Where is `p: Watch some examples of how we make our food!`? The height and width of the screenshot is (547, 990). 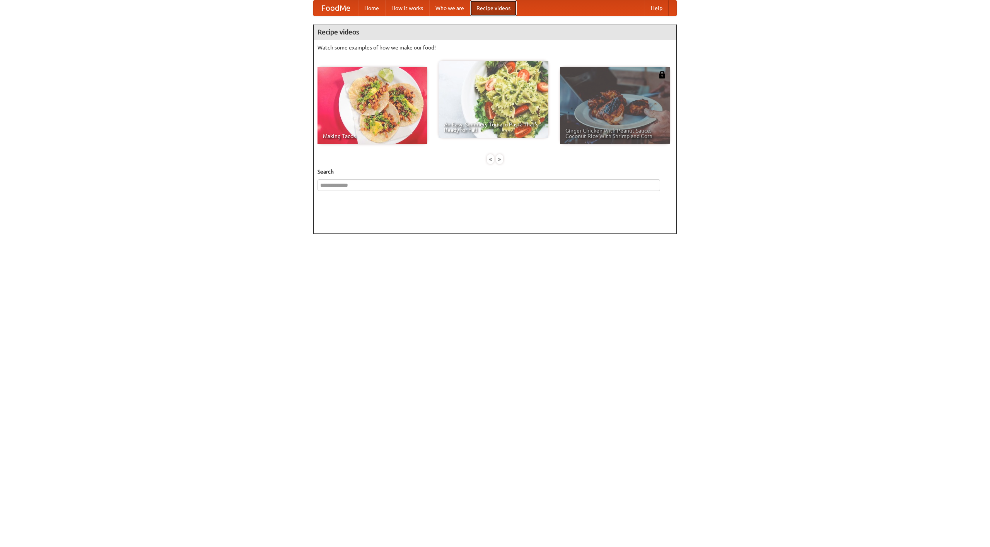 p: Watch some examples of how we make our food! is located at coordinates (495, 48).